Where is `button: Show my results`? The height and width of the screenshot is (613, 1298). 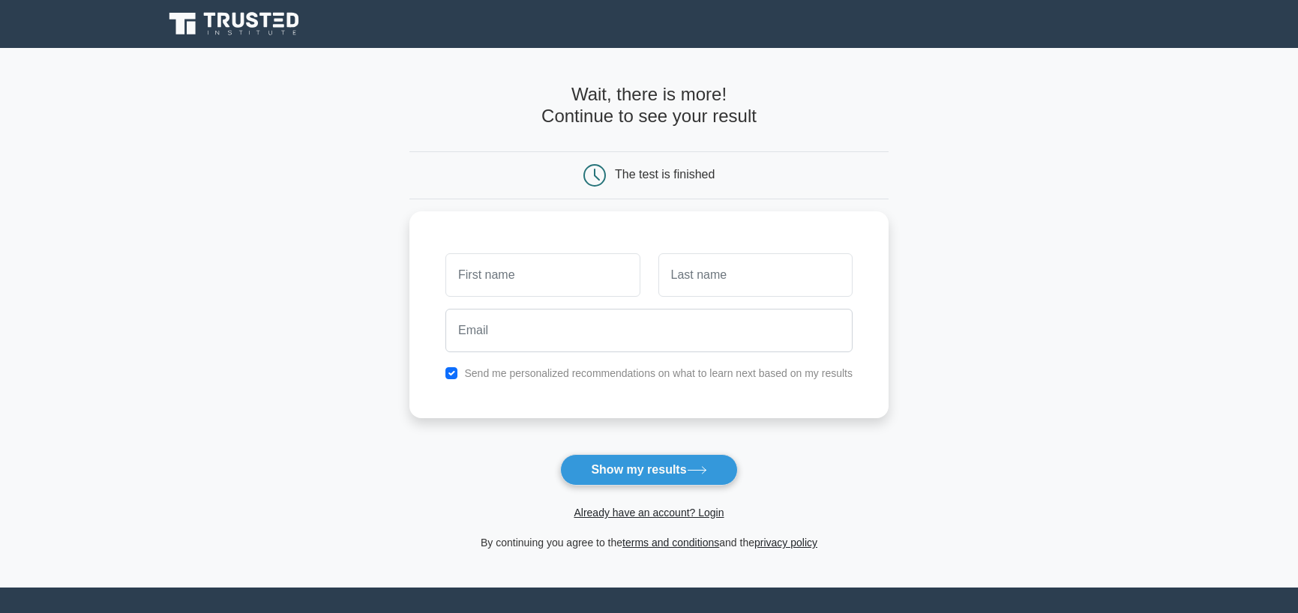
button: Show my results is located at coordinates (649, 470).